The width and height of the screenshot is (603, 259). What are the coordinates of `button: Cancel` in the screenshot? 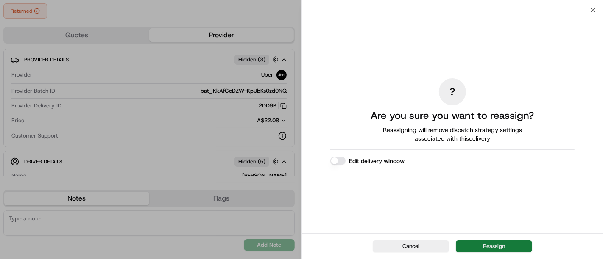 It's located at (411, 247).